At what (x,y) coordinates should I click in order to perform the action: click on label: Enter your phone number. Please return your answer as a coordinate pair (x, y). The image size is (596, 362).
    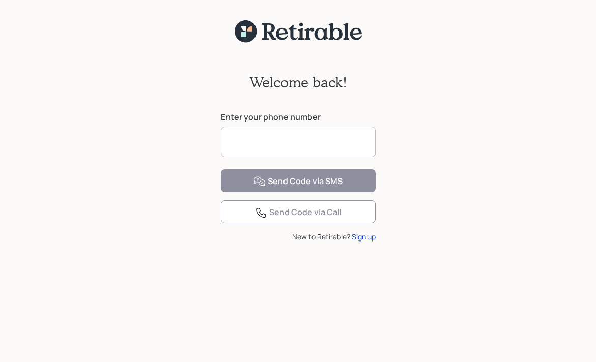
    Looking at the image, I should click on (298, 117).